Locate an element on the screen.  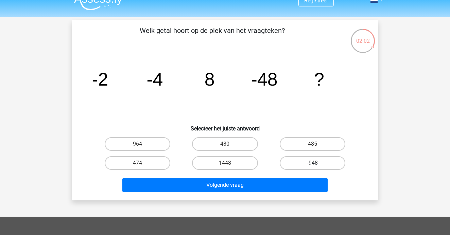
p: Welk getal hoort op de plek van het vraagteken? is located at coordinates (212, 36).